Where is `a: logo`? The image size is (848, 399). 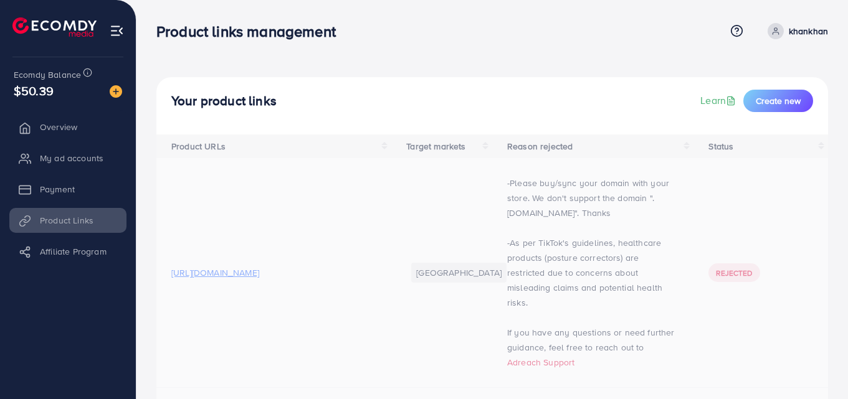 a: logo is located at coordinates (54, 27).